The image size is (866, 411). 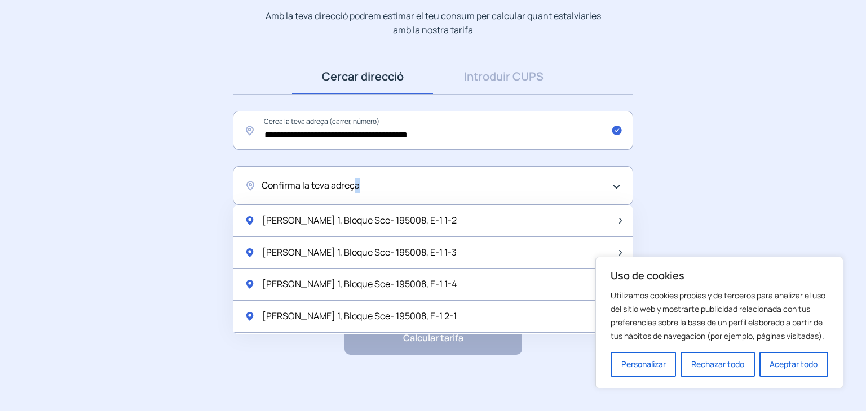 What do you see at coordinates (719, 276) in the screenshot?
I see `p: Uso de cookies` at bounding box center [719, 276].